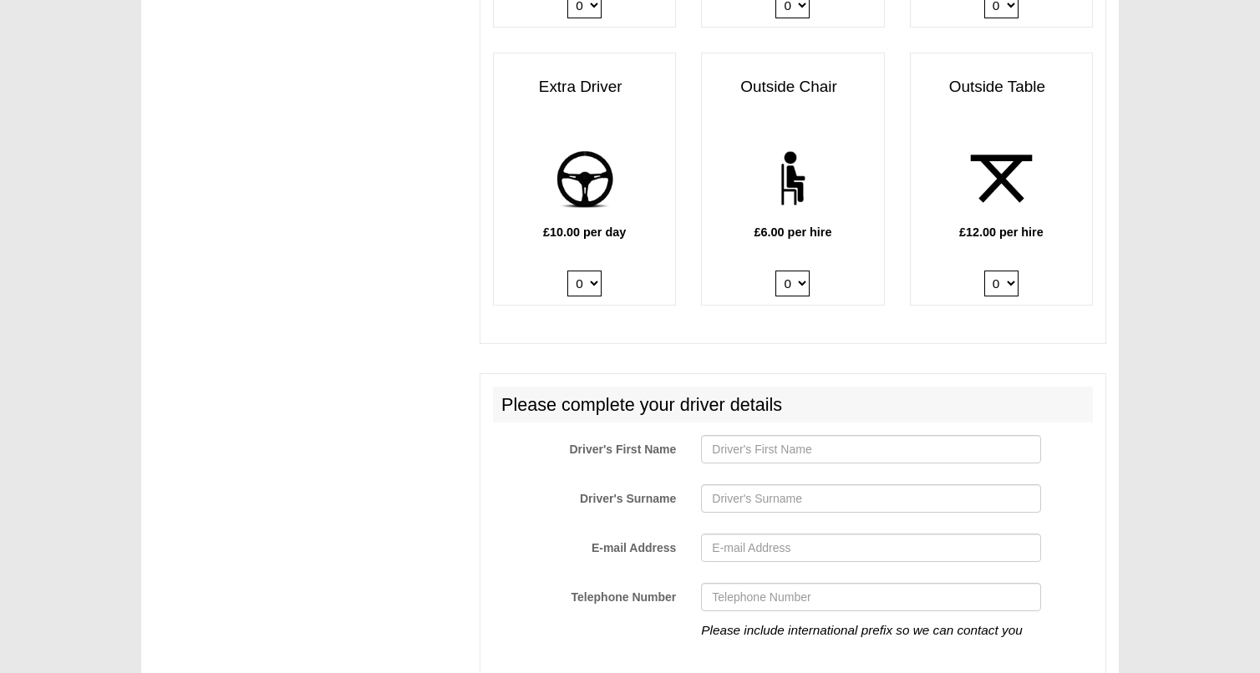 This screenshot has width=1260, height=673. I want to click on input: Driver's Surname, so click(870, 499).